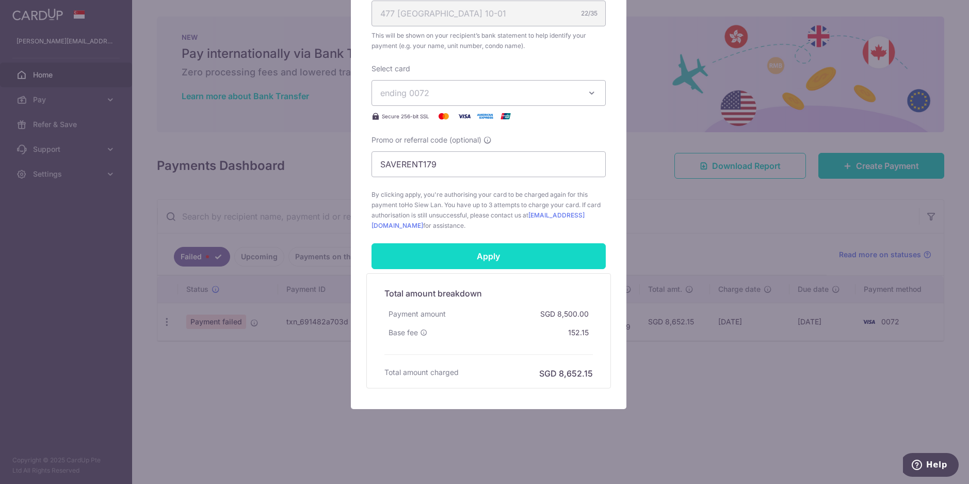  Describe the element at coordinates (589, 13) in the screenshot. I see `div: 22/35` at that location.